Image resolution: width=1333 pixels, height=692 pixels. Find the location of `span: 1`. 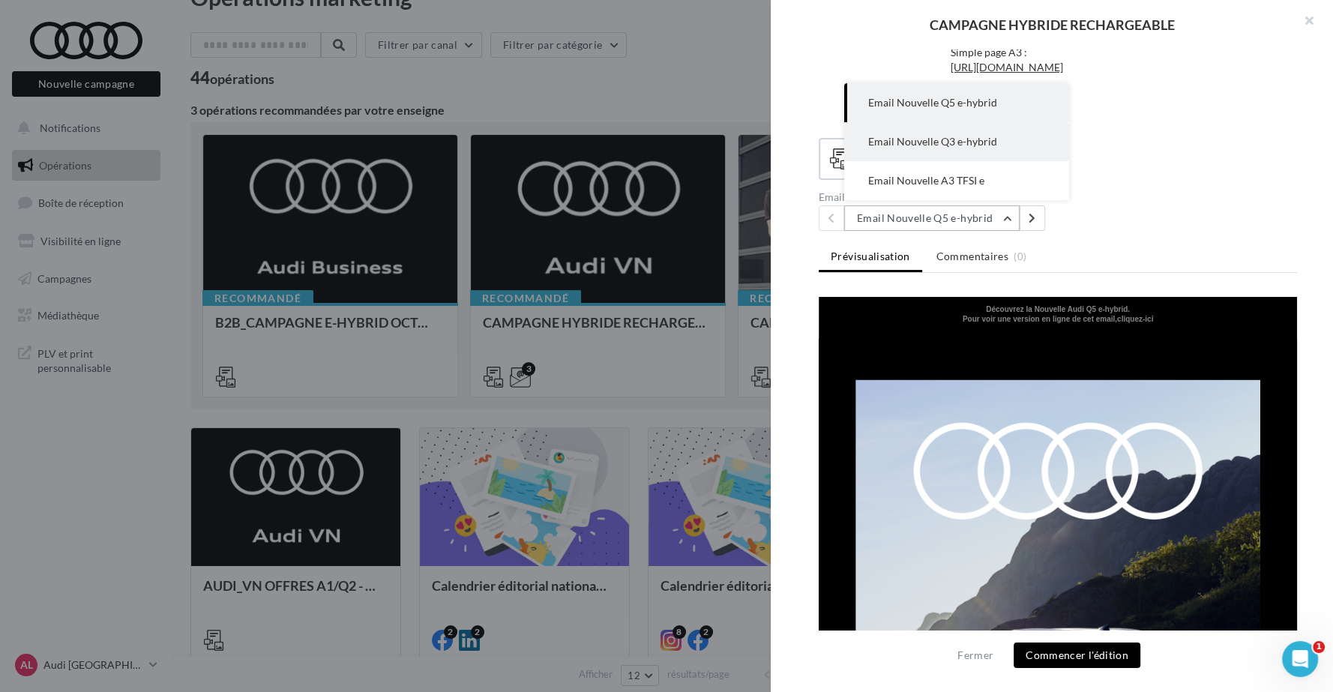

span: 1 is located at coordinates (1319, 647).